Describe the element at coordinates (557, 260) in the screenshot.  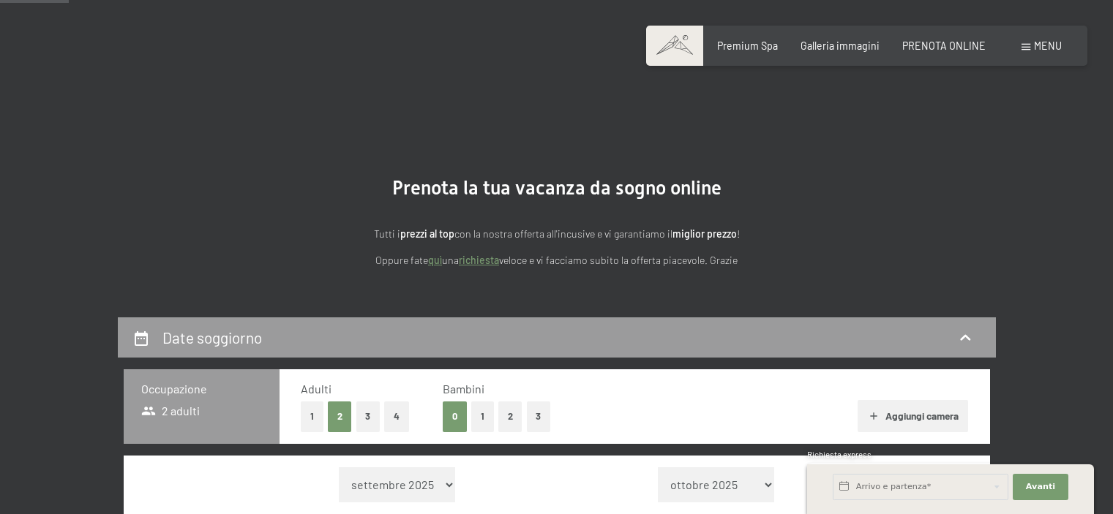
I see `p: Oppure fate una veloce e vi facciamo subito la offerta piacevole. Grazie` at that location.